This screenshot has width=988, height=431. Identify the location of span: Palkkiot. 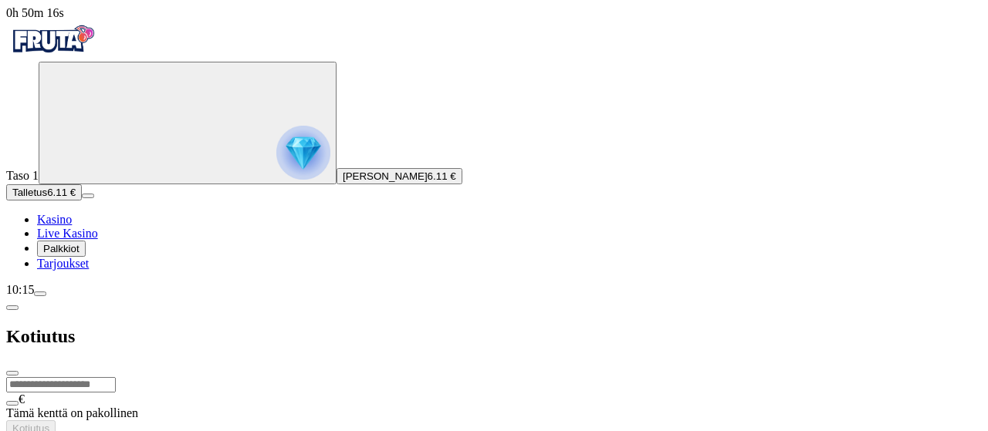
(61, 249).